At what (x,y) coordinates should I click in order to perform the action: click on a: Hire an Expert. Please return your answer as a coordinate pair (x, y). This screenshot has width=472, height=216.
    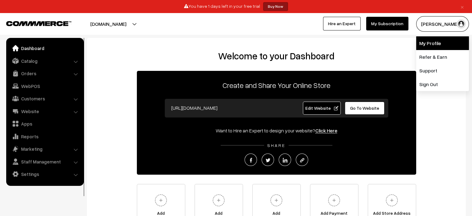
    Looking at the image, I should click on (342, 24).